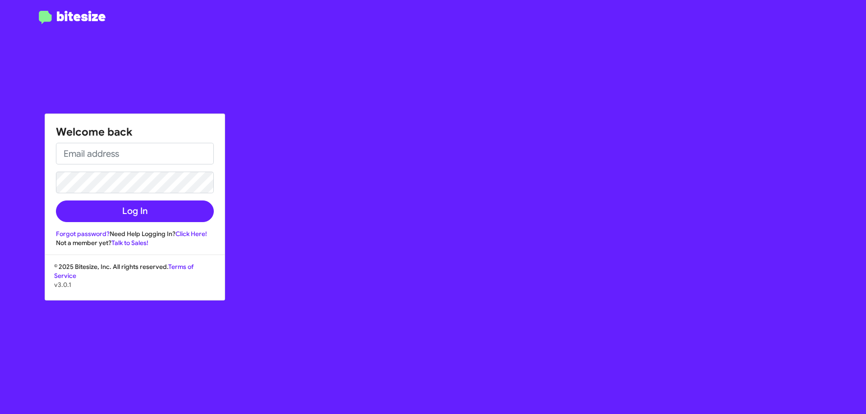 Image resolution: width=866 pixels, height=414 pixels. I want to click on div: Need Help Logging In?, so click(135, 234).